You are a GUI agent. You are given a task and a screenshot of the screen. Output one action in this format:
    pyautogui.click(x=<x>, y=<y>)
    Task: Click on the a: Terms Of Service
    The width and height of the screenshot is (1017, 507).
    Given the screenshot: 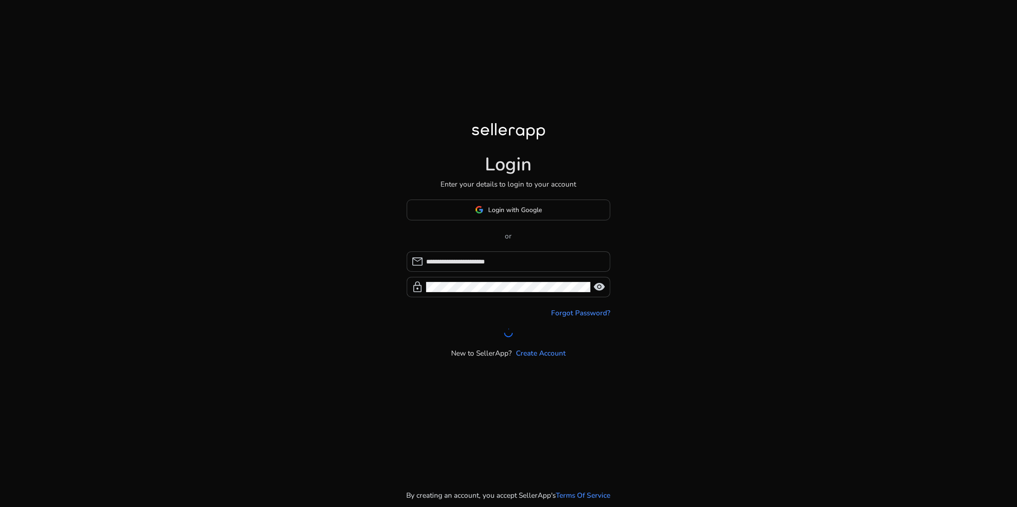 What is the action you would take?
    pyautogui.click(x=584, y=495)
    